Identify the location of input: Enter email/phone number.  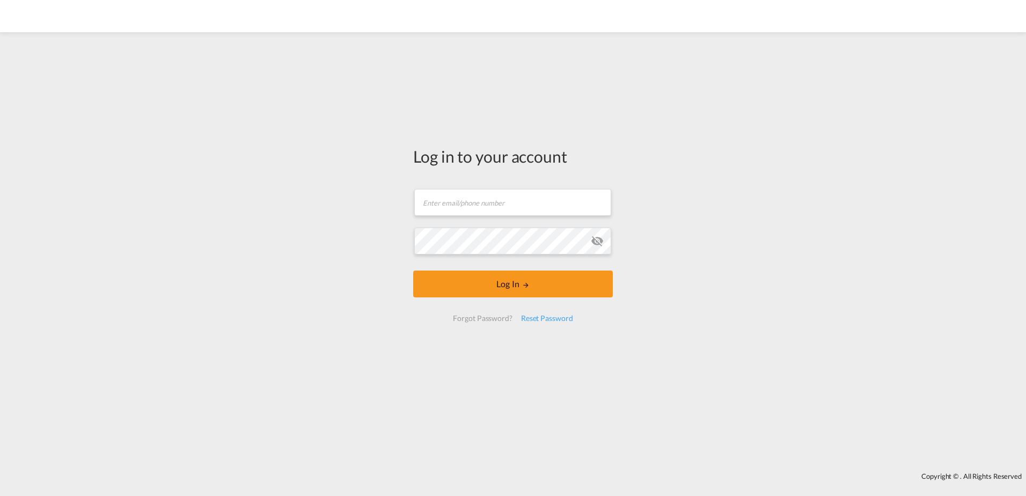
(512, 202).